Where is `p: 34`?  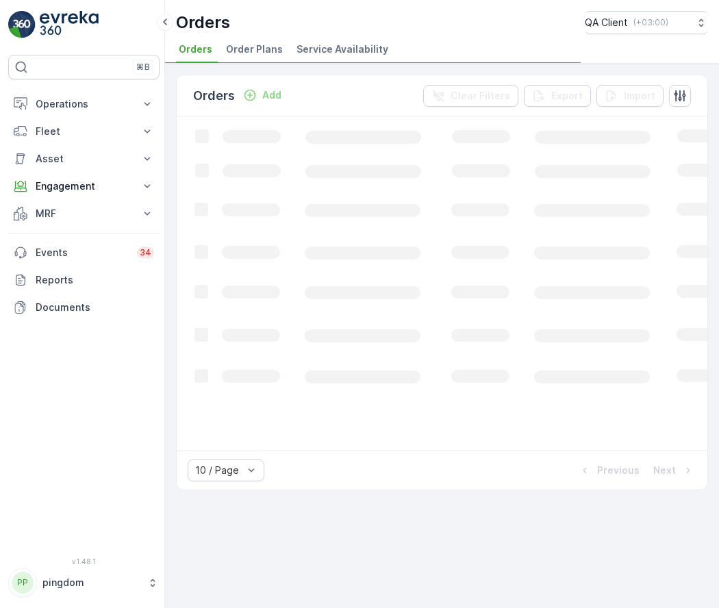
p: 34 is located at coordinates (145, 253).